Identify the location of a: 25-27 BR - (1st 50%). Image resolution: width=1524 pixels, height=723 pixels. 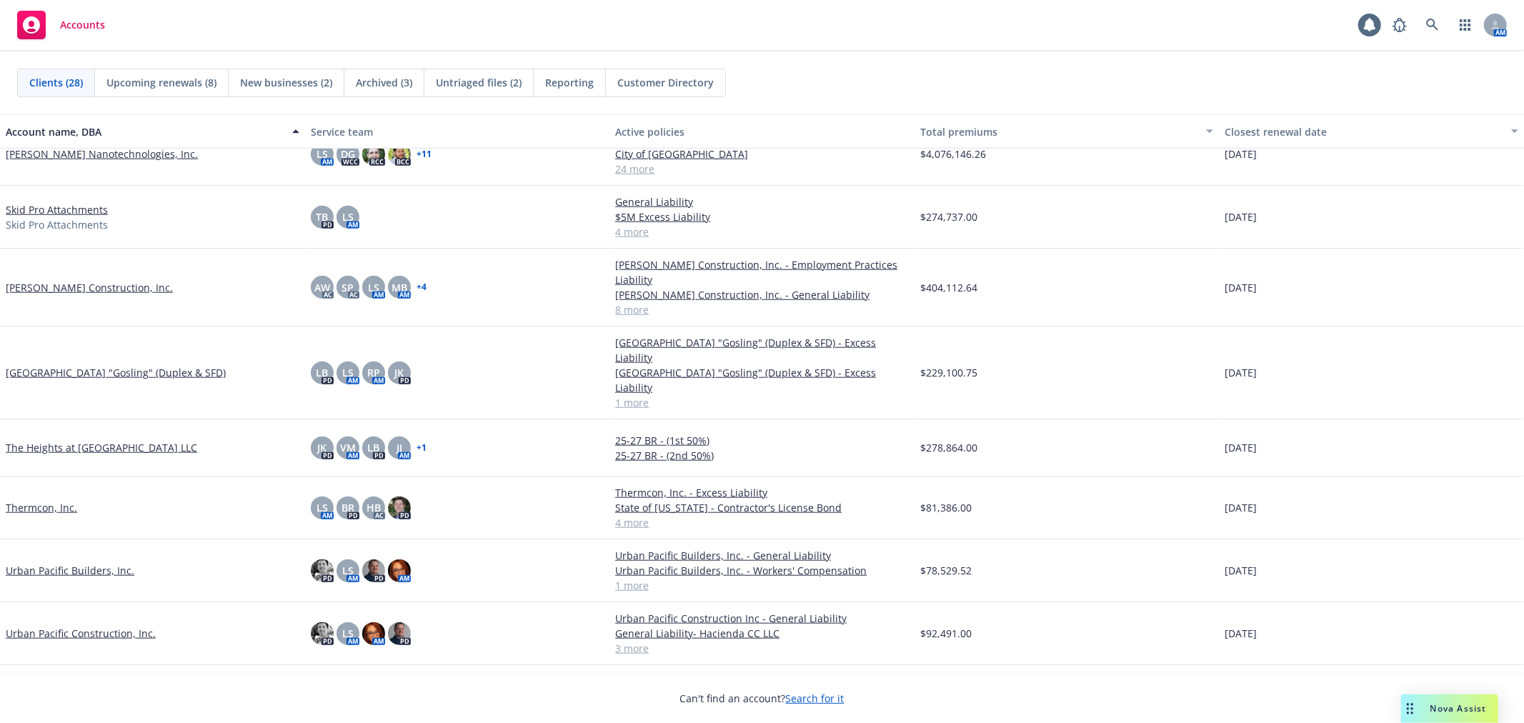
(762, 440).